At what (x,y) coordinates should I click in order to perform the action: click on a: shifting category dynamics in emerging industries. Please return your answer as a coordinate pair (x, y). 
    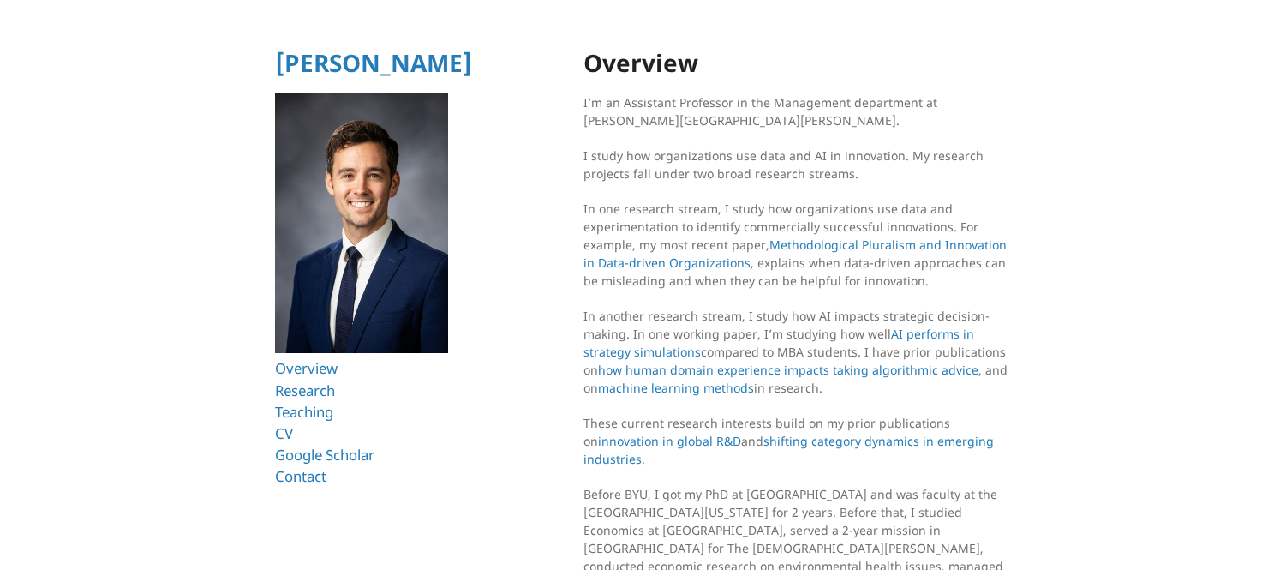
    Looking at the image, I should click on (788, 450).